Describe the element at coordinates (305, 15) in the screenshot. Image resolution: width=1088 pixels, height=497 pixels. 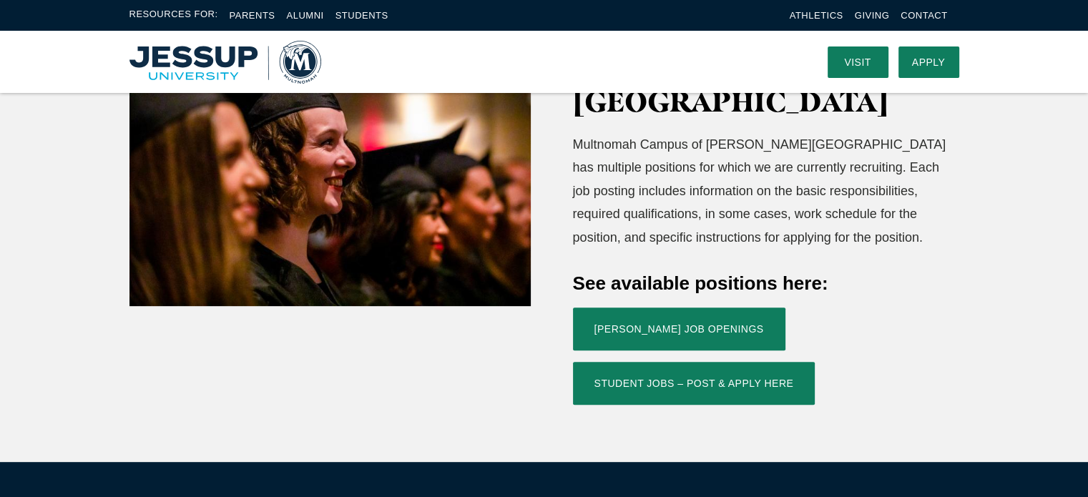
I see `a: Alumni` at that location.